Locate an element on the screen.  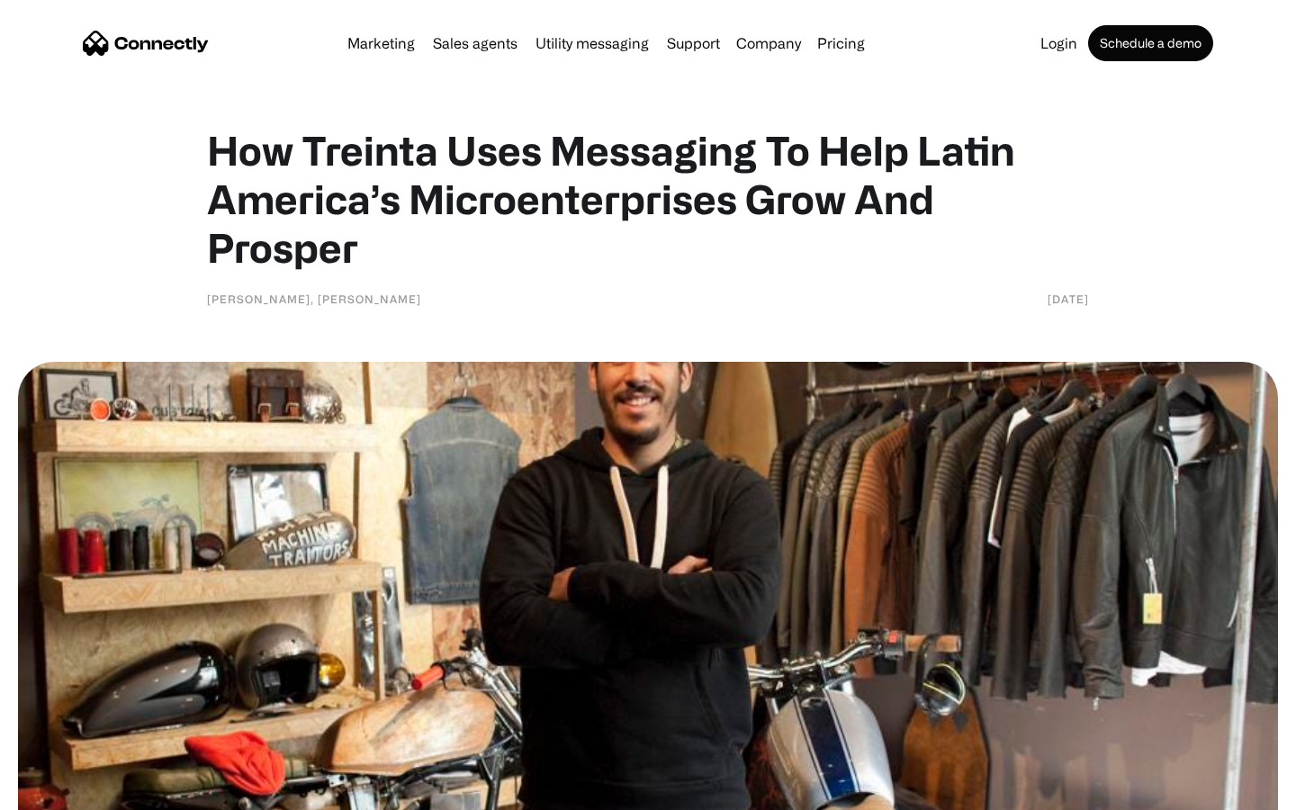
h1: How Treinta Uses Messaging To Help Latin America’s Microenterprises Grow And Prosper is located at coordinates (648, 199).